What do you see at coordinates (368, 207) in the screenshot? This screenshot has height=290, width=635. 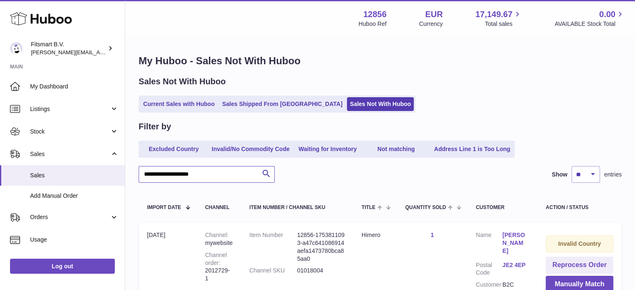 I see `span: Title` at bounding box center [368, 207].